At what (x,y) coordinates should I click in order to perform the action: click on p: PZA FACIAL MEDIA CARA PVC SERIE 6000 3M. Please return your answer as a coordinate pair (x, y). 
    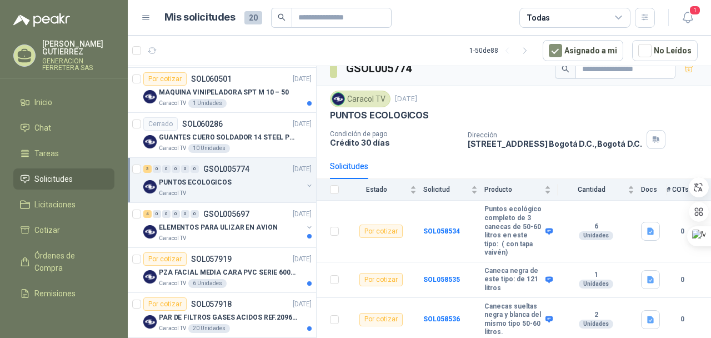
    Looking at the image, I should click on (228, 272).